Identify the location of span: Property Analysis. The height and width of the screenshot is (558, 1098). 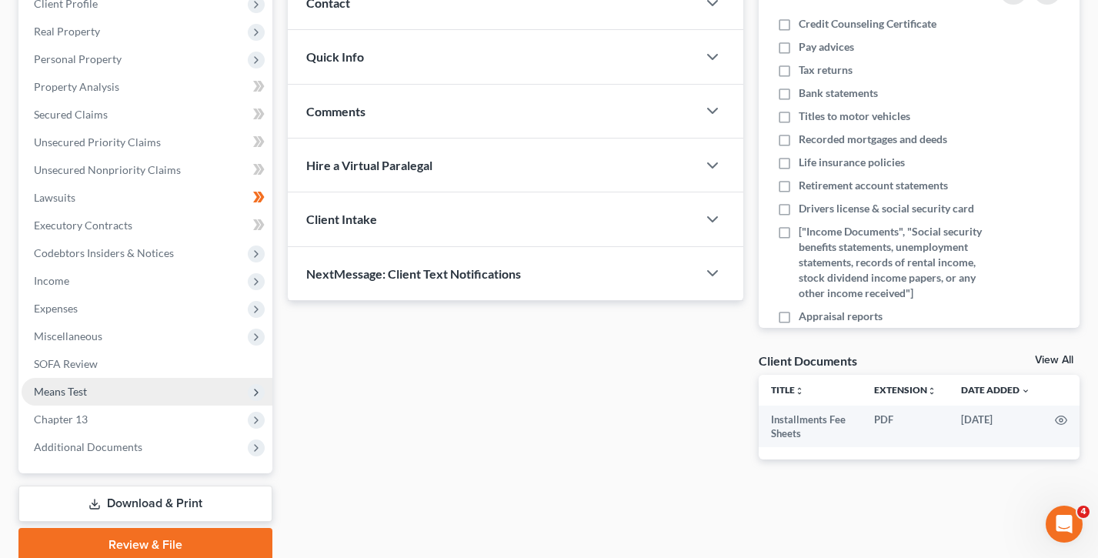
(76, 86).